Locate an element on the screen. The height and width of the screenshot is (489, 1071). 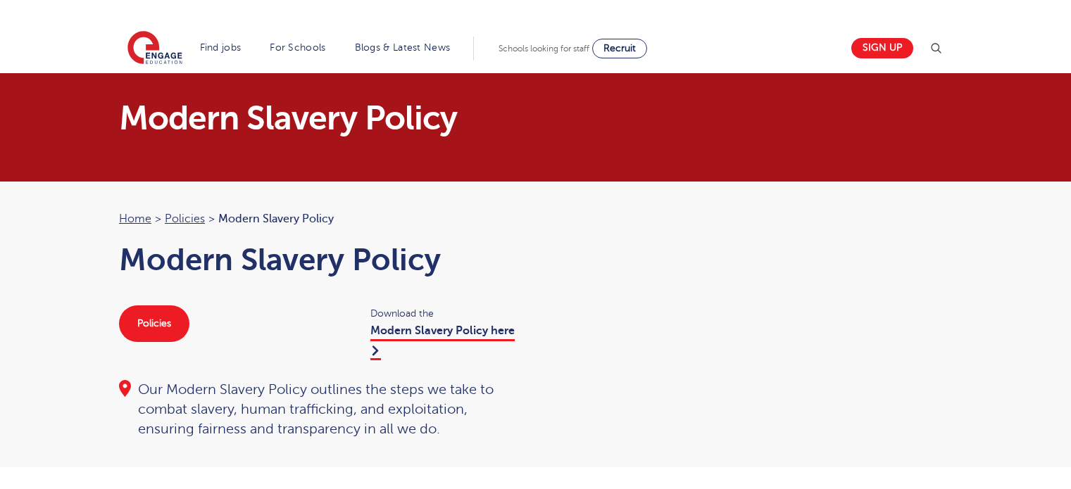
a: Find jobs is located at coordinates (220, 47).